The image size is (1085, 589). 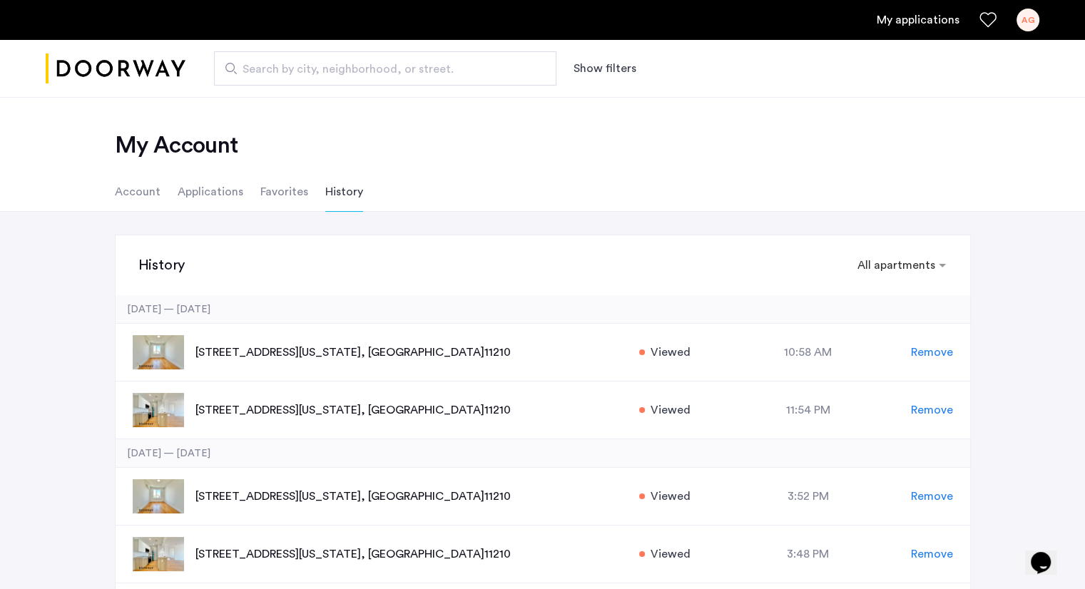 I want to click on div: 10:58 AM, so click(x=808, y=352).